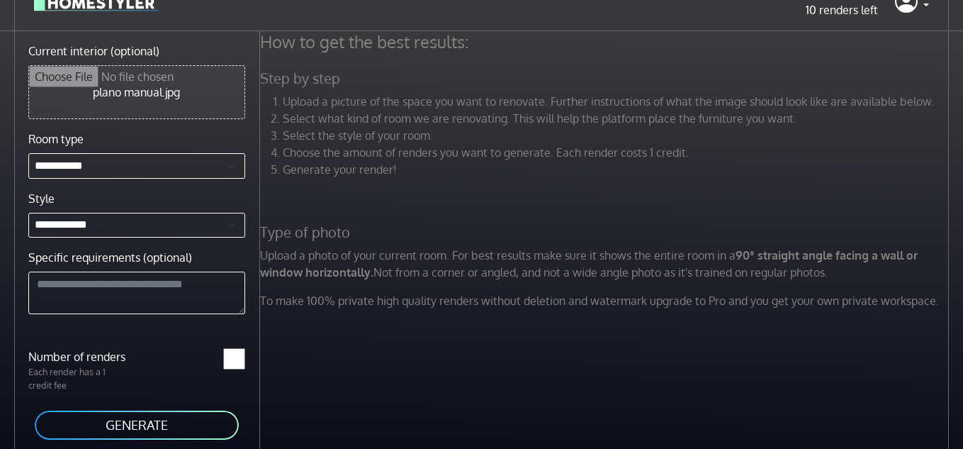  What do you see at coordinates (589, 264) in the screenshot?
I see `strong: 90° straight angle facing a wall or window horizontally.` at bounding box center [589, 264].